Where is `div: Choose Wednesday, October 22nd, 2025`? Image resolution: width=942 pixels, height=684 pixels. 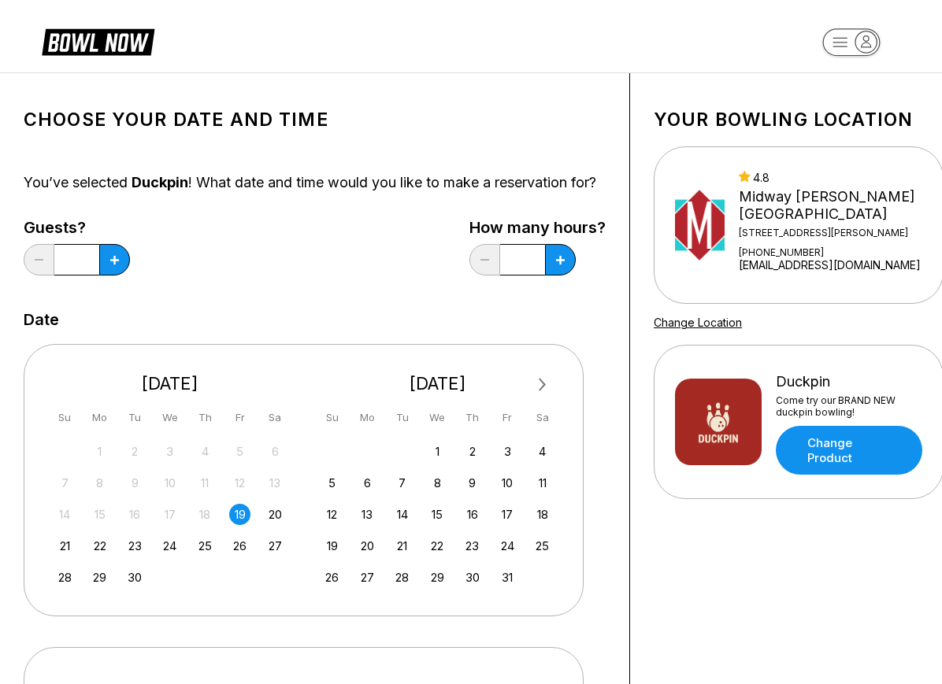 div: Choose Wednesday, October 22nd, 2025 is located at coordinates (437, 546).